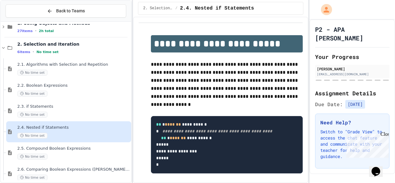 Image resolution: width=395 pixels, height=183 pixels. I want to click on button: Back to Teams, so click(66, 11).